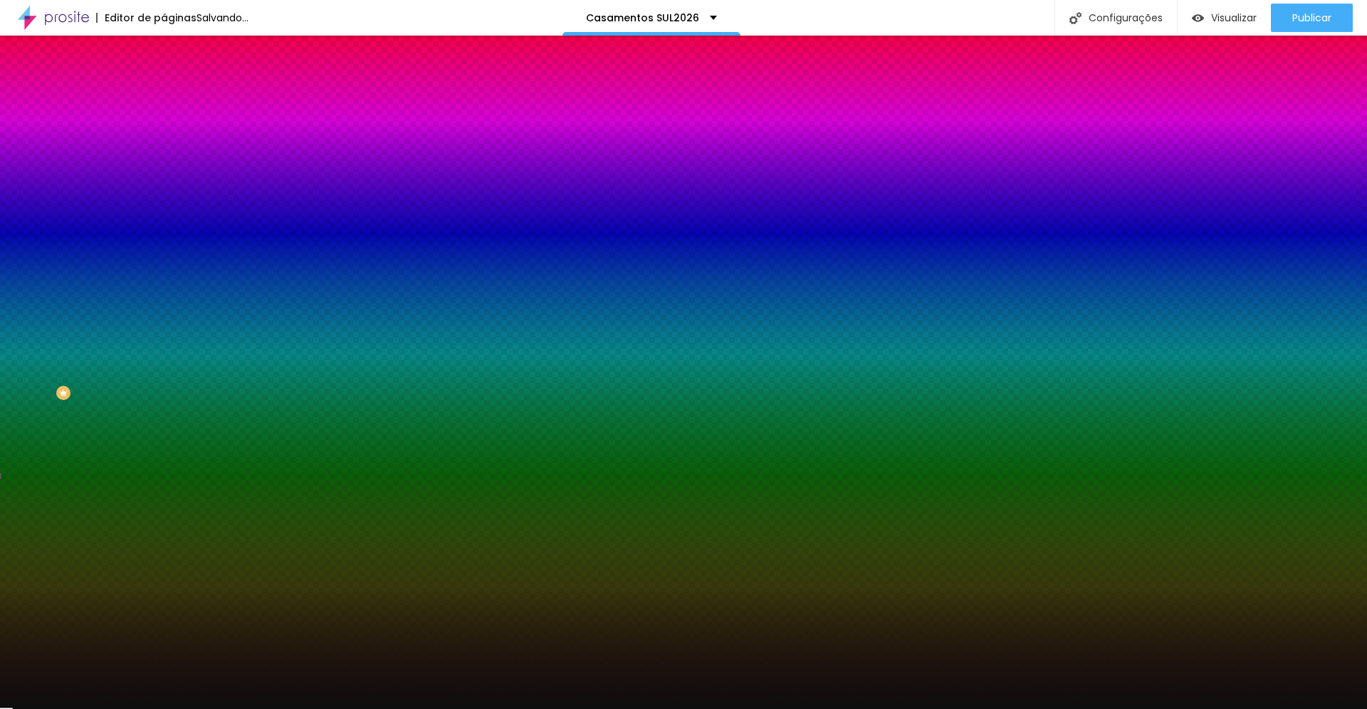 The image size is (1367, 709). Describe the element at coordinates (1311, 18) in the screenshot. I see `span: Publicar` at that location.